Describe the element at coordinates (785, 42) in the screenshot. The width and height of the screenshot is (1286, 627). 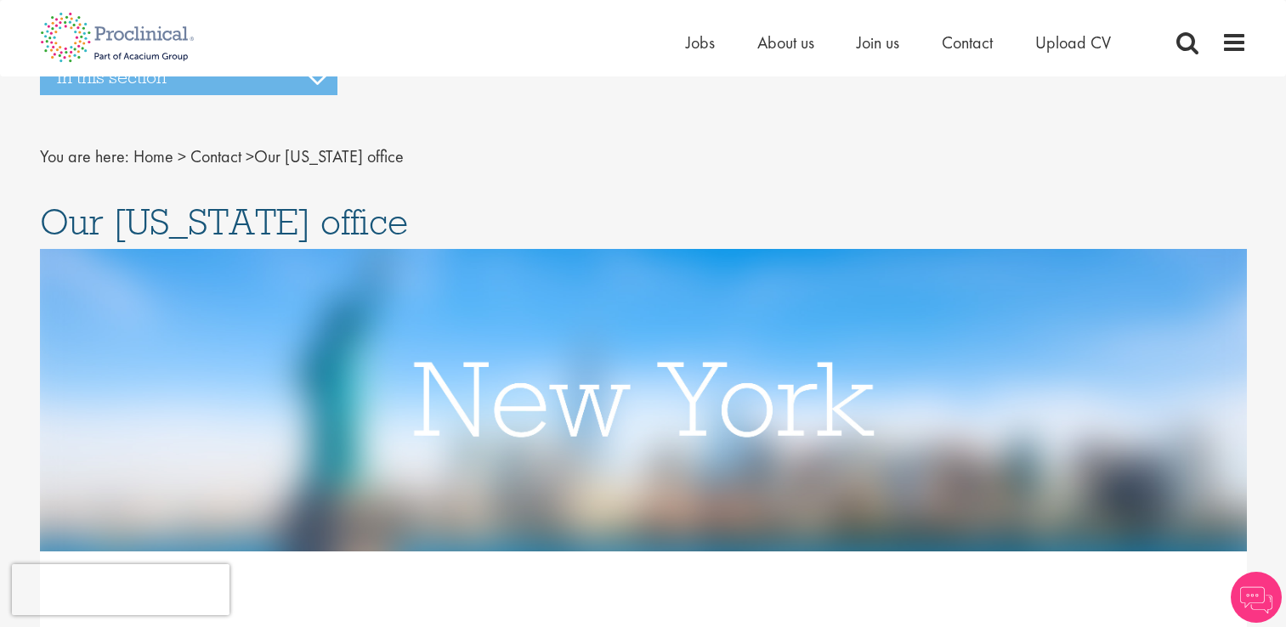
I see `a: About us` at that location.